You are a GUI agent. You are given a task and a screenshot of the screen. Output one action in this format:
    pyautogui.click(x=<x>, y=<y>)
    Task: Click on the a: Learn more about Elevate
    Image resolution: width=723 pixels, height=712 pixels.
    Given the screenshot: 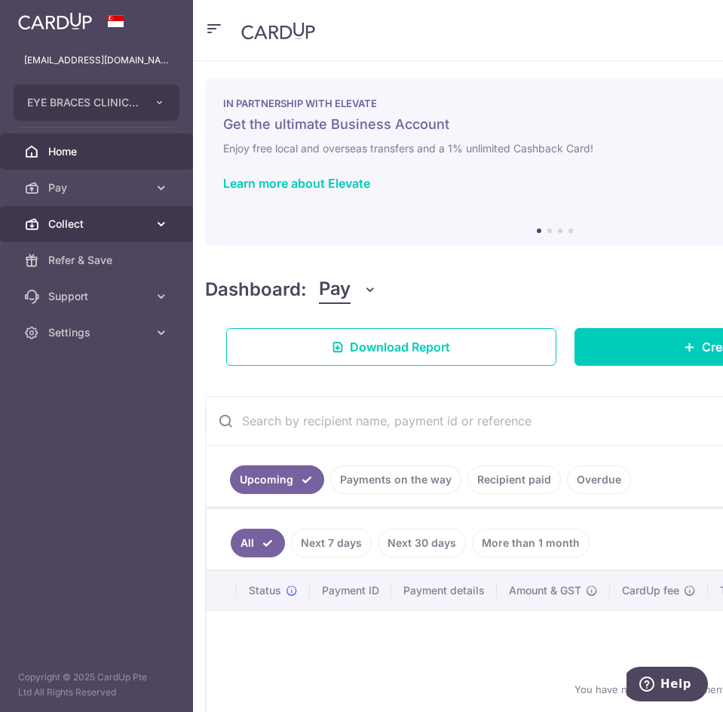 What is the action you would take?
    pyautogui.click(x=296, y=183)
    